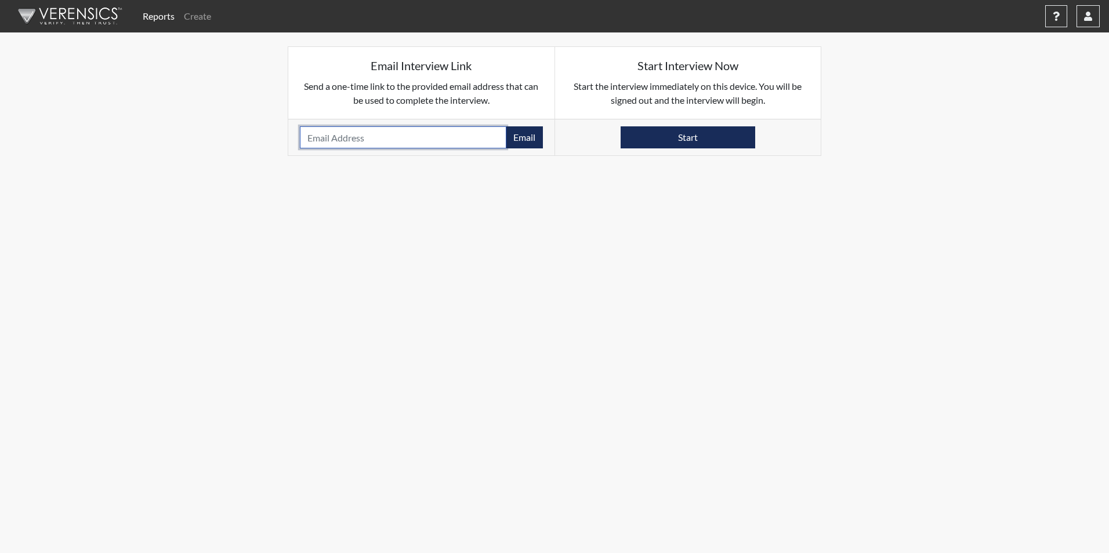 This screenshot has height=553, width=1109. What do you see at coordinates (158, 16) in the screenshot?
I see `a: Reports` at bounding box center [158, 16].